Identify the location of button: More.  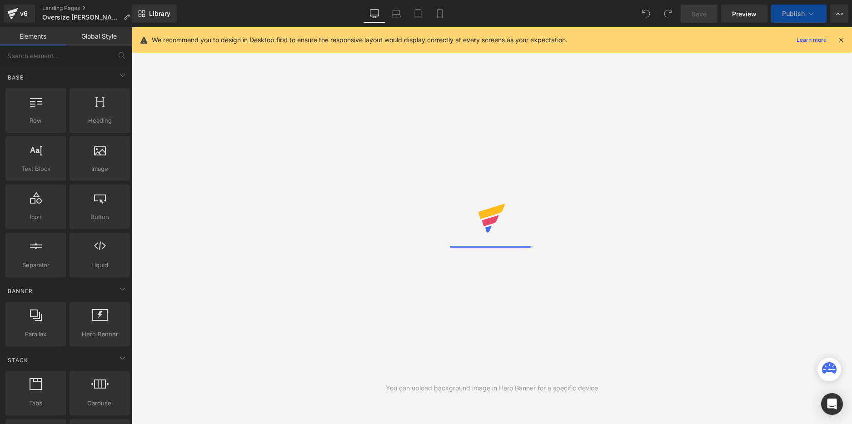
(839, 14).